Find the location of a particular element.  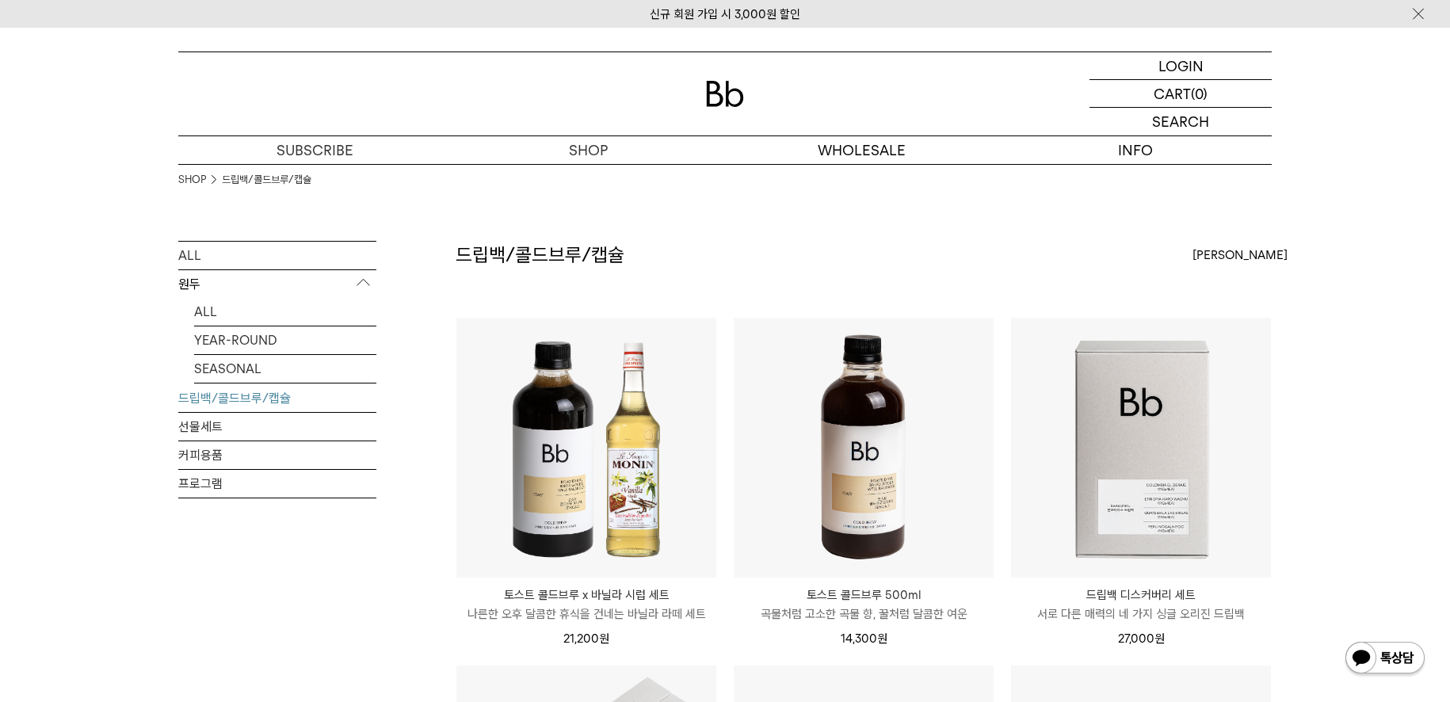

span: 21,200 is located at coordinates (586, 639).